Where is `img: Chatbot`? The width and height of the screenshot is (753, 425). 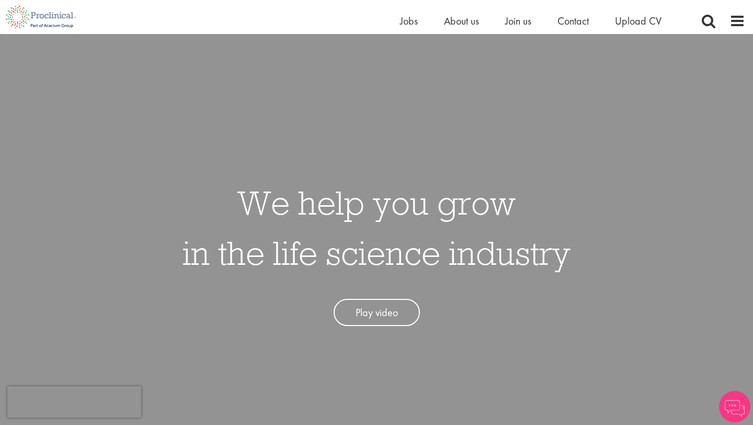
img: Chatbot is located at coordinates (735, 406).